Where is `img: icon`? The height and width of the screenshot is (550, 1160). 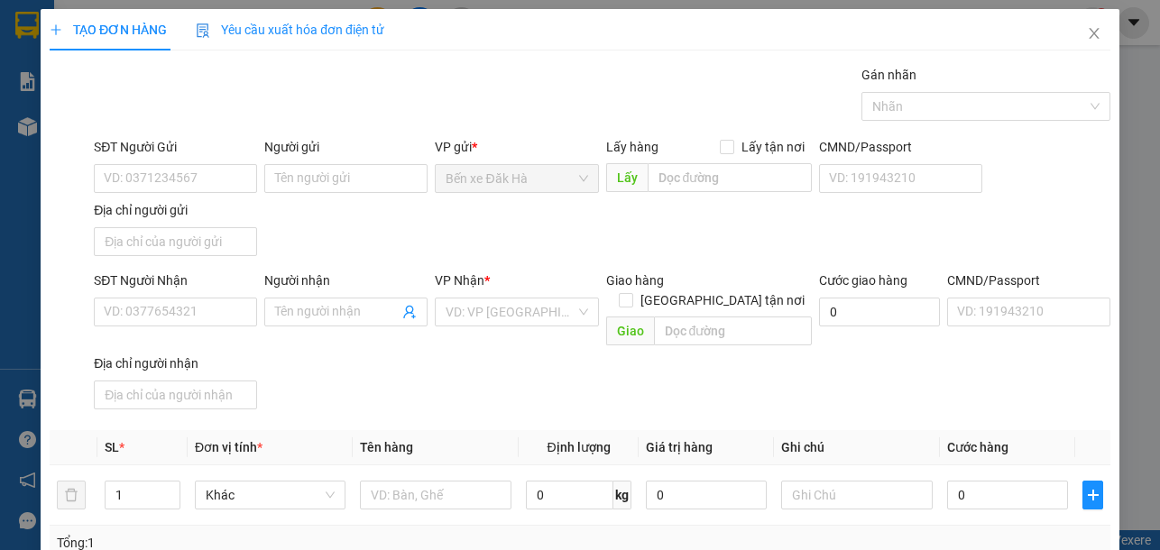
img: icon is located at coordinates (203, 31).